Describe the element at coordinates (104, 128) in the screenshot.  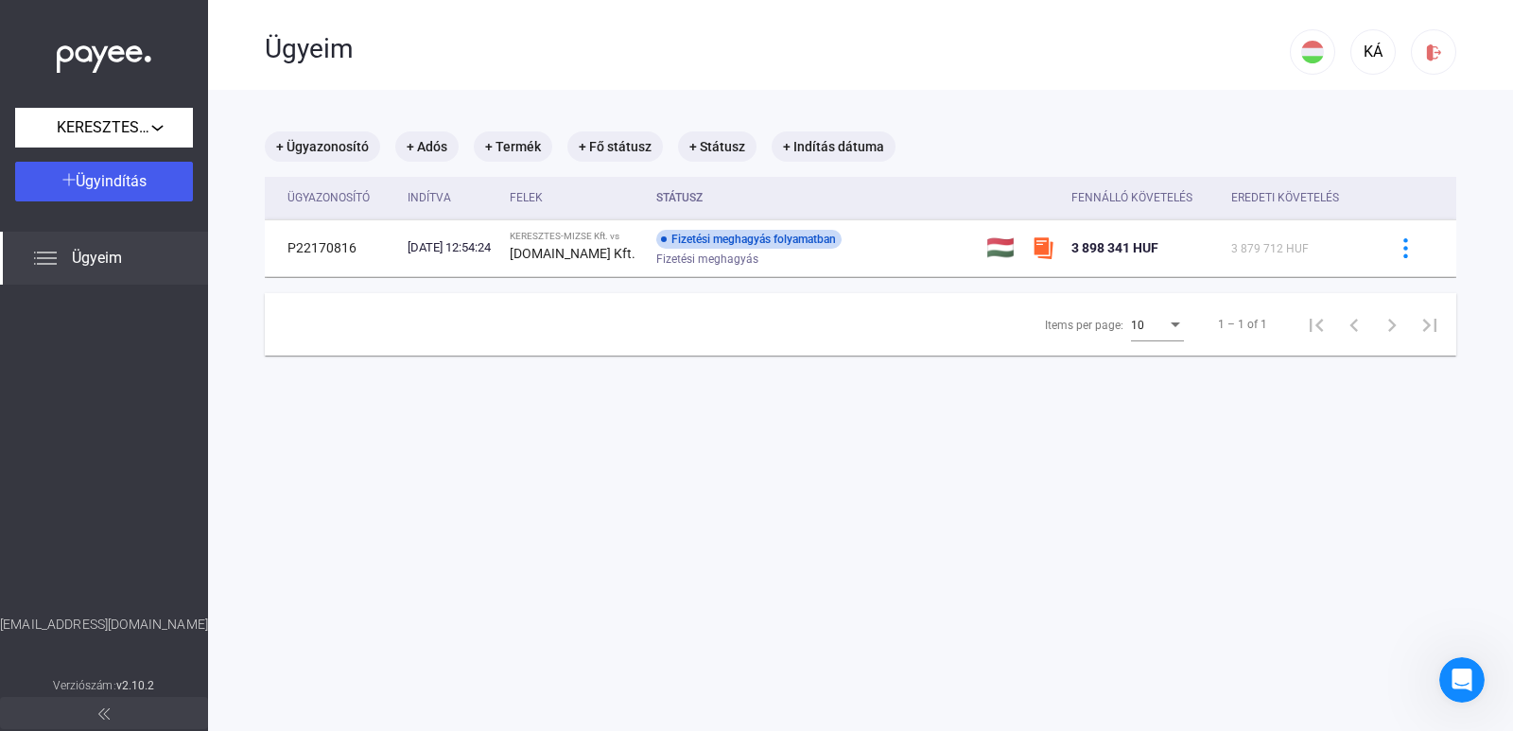
I see `span: KERESZTES-MIZSE Kft.` at that location.